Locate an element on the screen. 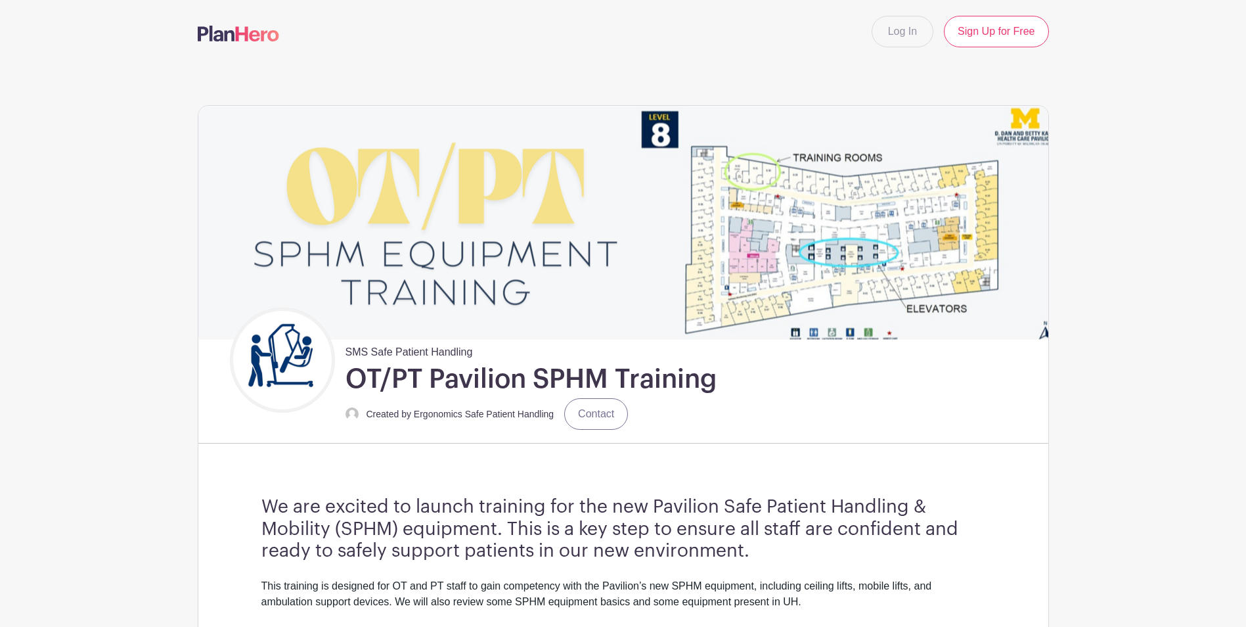  img: logo-507f7623f17ff9eddc593b1ce0a138ce2505c220e1c5a4e2b4648c50719b7d32.svg is located at coordinates (239, 34).